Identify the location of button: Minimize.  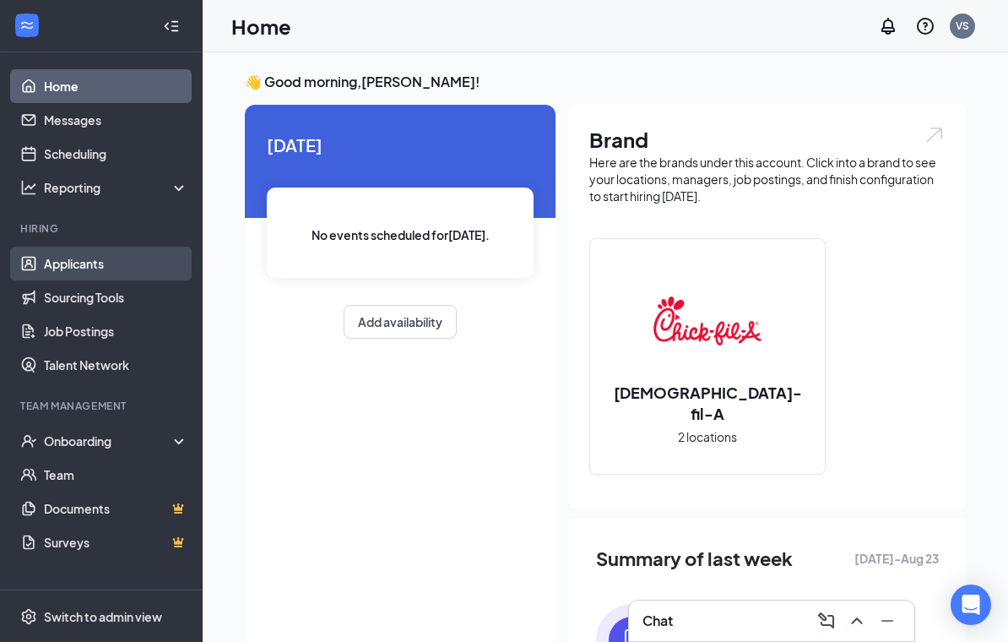
(888, 621).